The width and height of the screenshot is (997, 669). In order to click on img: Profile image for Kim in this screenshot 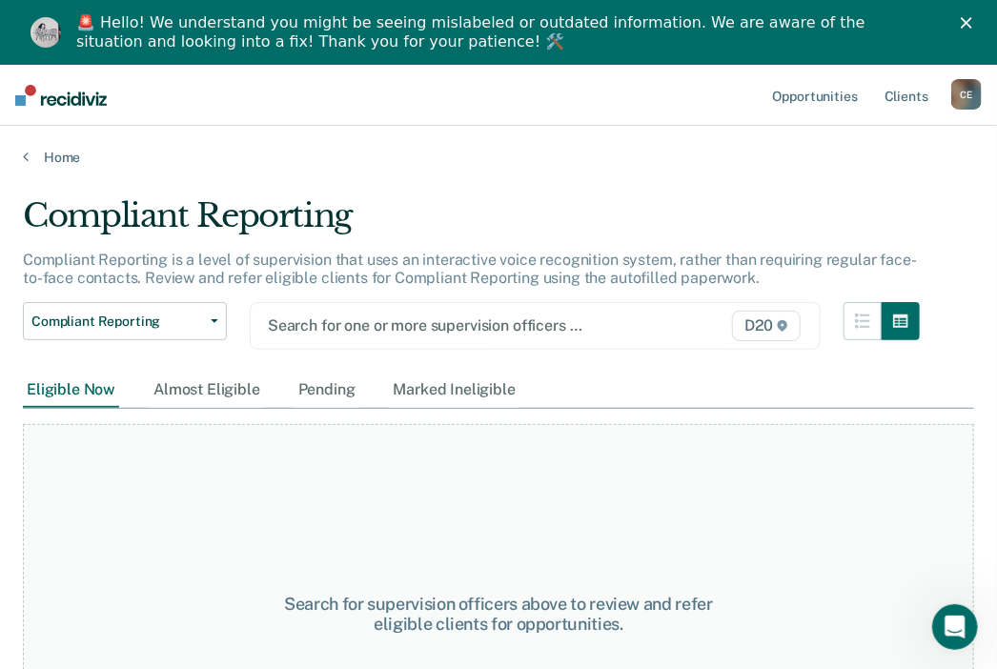, I will do `click(46, 32)`.